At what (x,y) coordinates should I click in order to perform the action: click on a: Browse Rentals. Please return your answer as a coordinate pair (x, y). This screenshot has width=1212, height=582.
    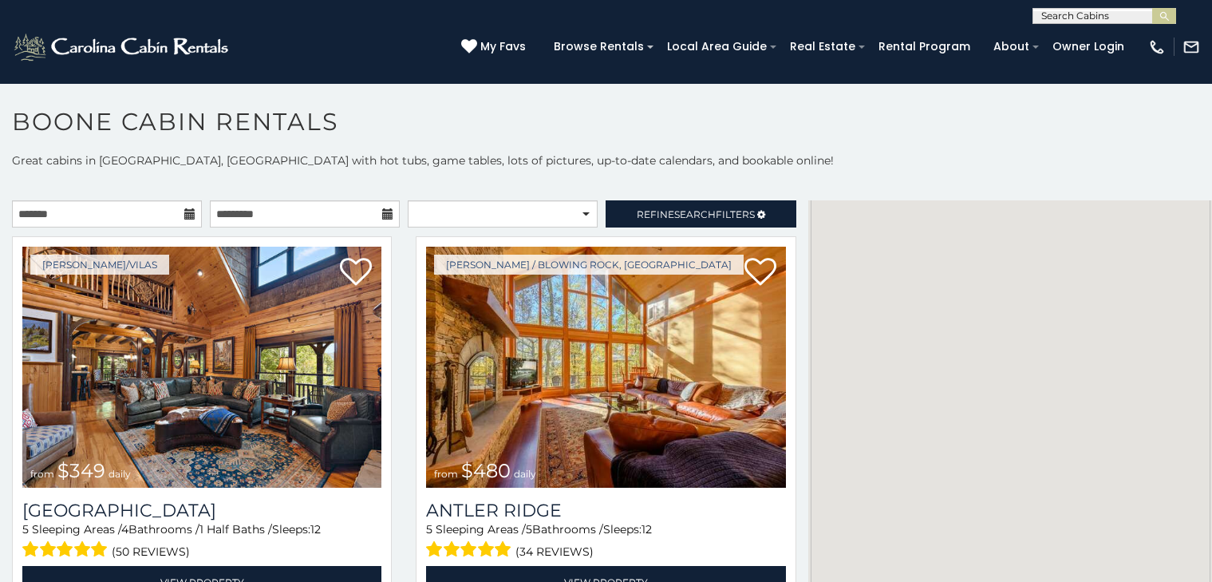
    Looking at the image, I should click on (598, 46).